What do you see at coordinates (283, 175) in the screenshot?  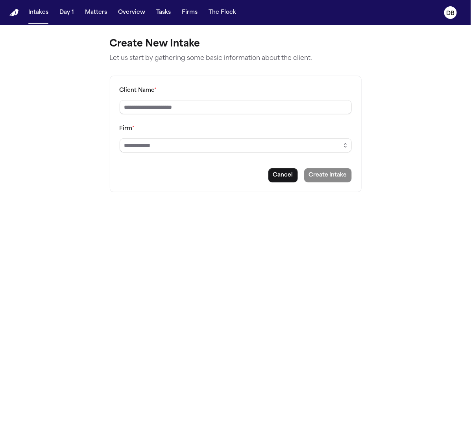 I see `button: Cancel intake creation` at bounding box center [283, 175].